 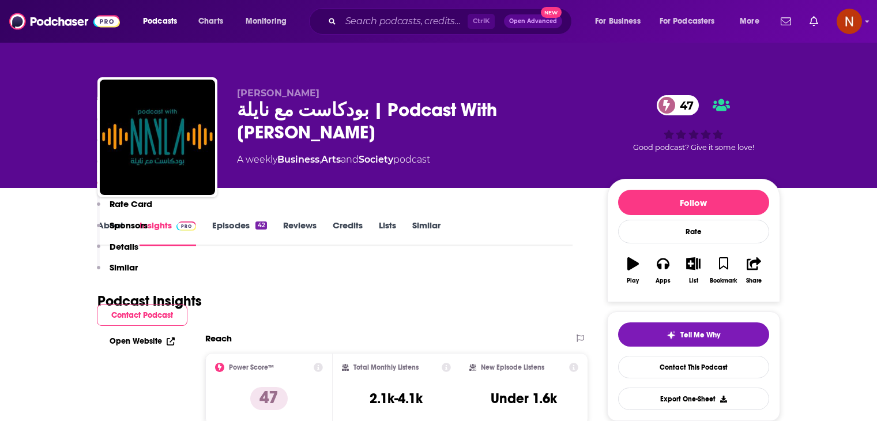 I want to click on button: Play, so click(x=633, y=270).